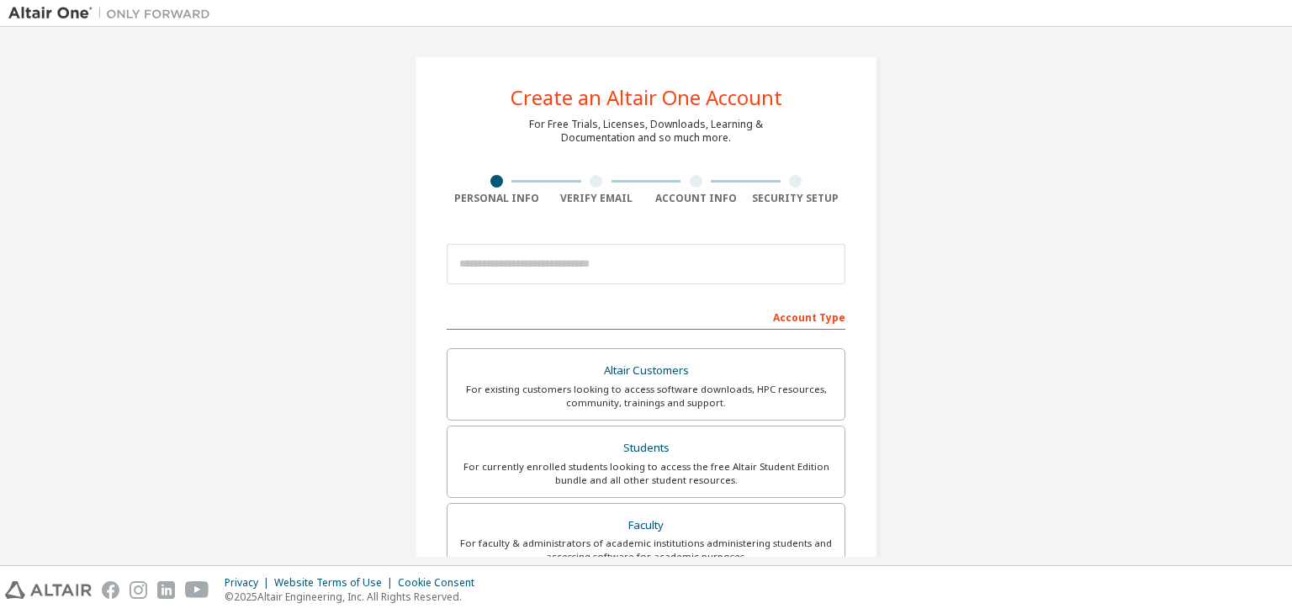 The width and height of the screenshot is (1292, 614). I want to click on div: For faculty & administrators of academic institutions administering students and accessing softwa..., so click(646, 550).